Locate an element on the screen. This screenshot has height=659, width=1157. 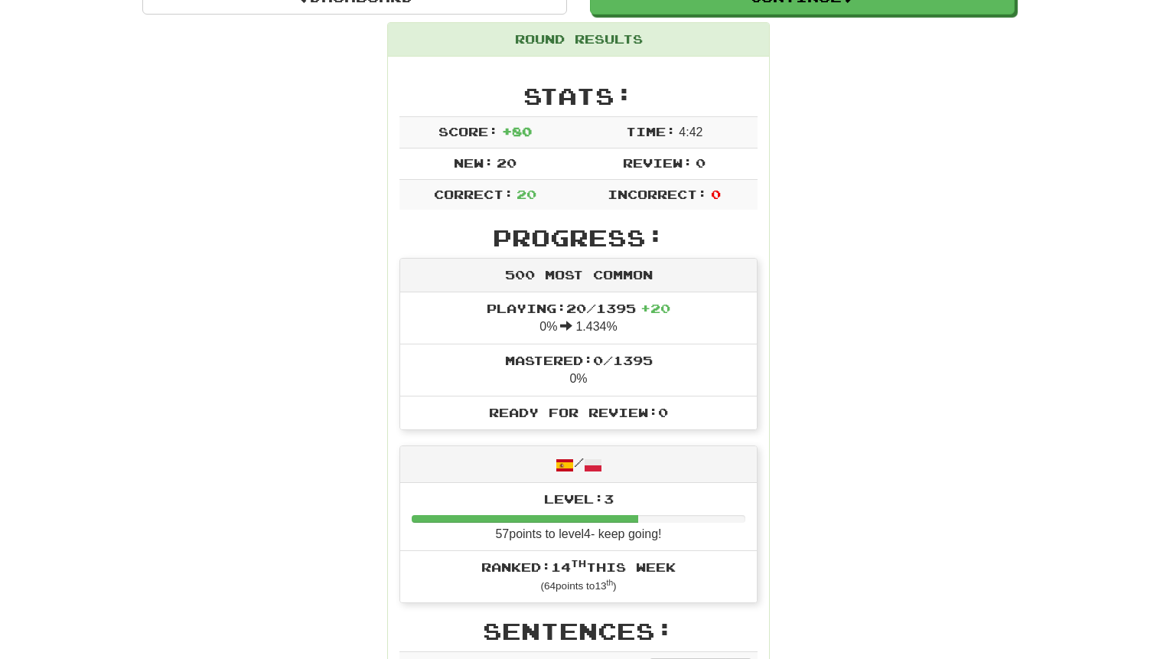
span: New: is located at coordinates (474, 162).